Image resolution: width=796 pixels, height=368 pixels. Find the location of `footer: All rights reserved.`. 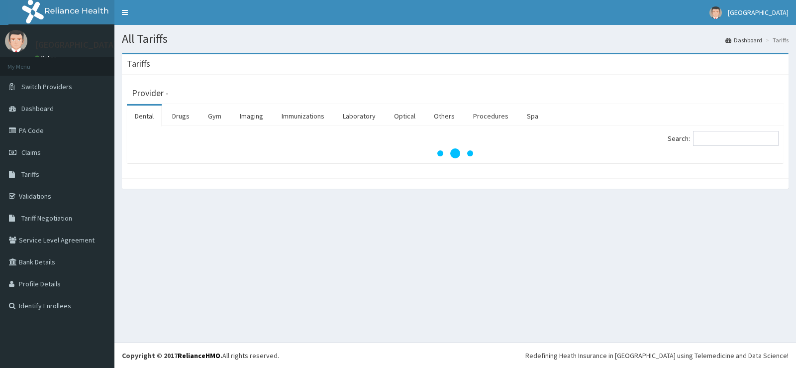

footer: All rights reserved. is located at coordinates (455, 355).